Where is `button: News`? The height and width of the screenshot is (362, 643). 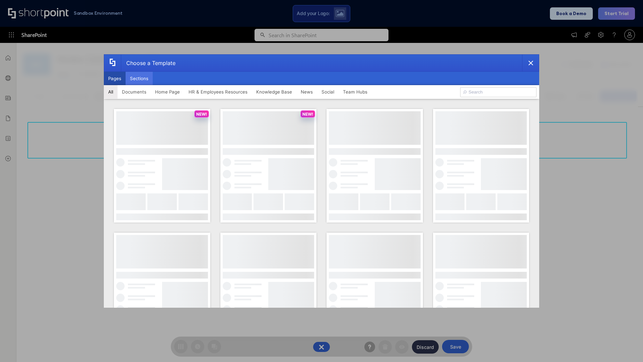 button: News is located at coordinates (307, 92).